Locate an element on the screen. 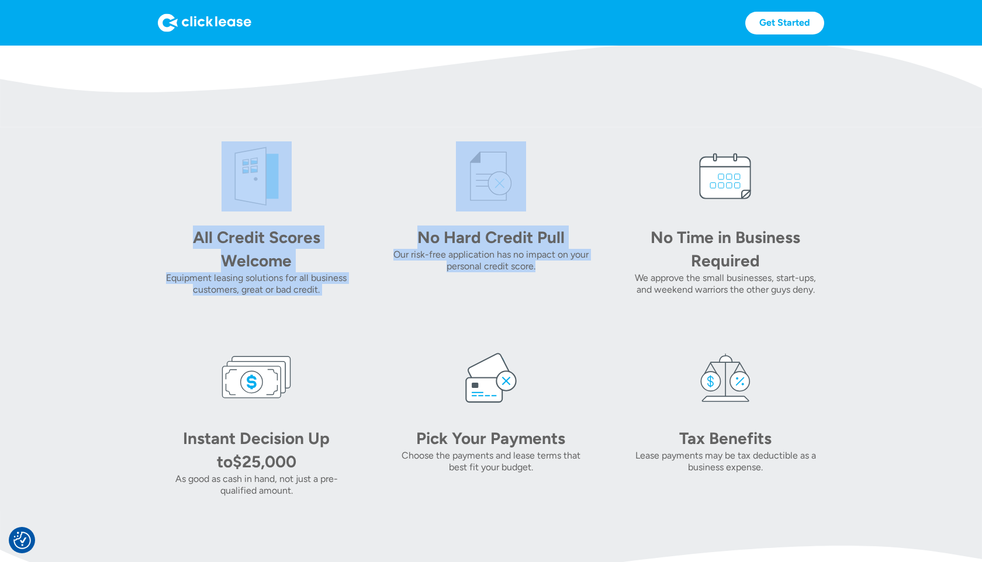 This screenshot has height=562, width=982. div: Our risk-free application has no impact on your personal credit score. is located at coordinates (490, 261).